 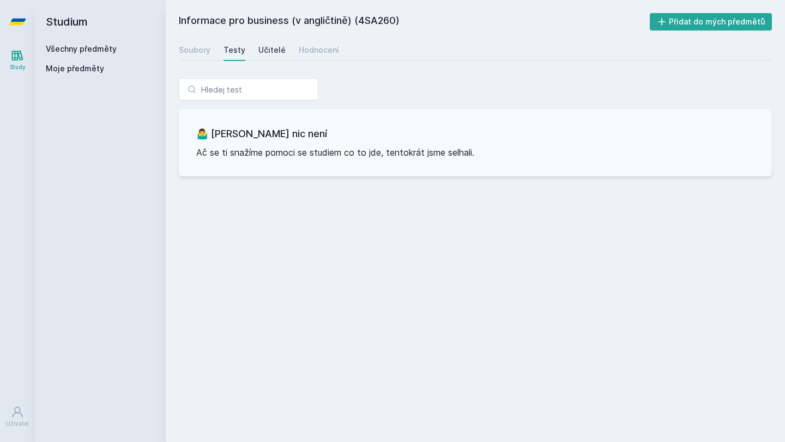 I want to click on div: Soubory, so click(x=194, y=50).